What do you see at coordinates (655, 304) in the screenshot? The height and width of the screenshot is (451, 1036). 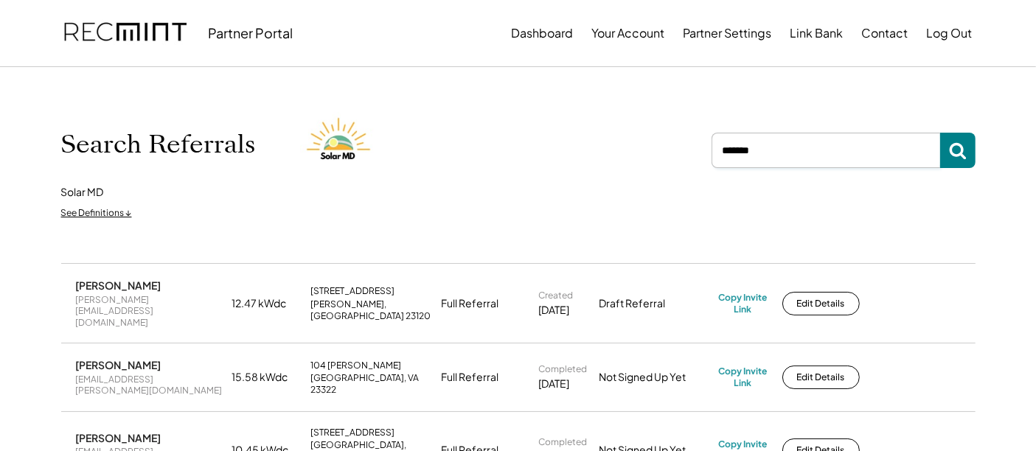 I see `div: Draft Referral` at bounding box center [655, 304].